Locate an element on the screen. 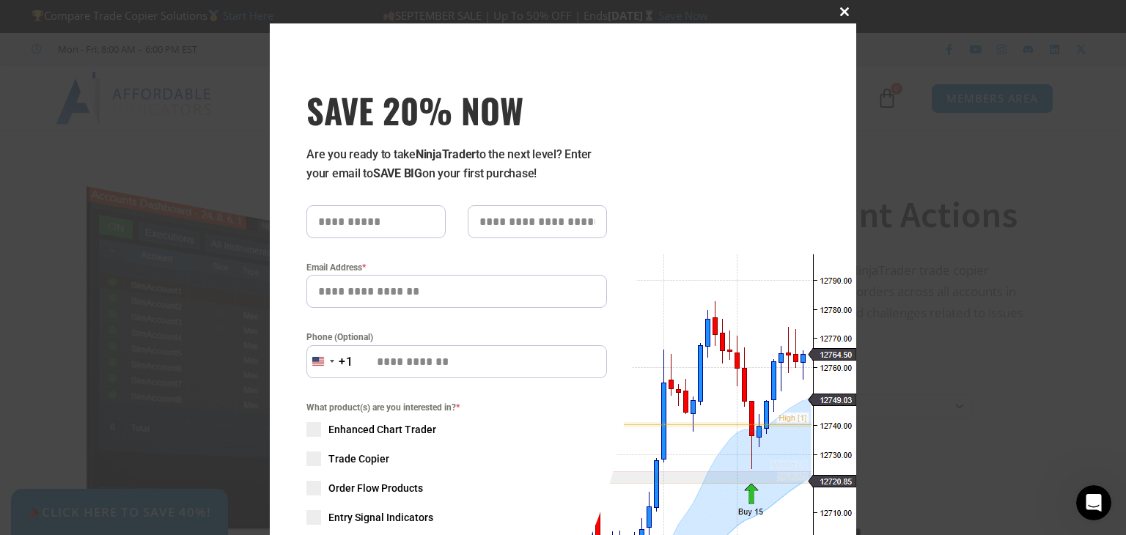 The image size is (1126, 535). span: What product(s) are you interested in? is located at coordinates (457, 408).